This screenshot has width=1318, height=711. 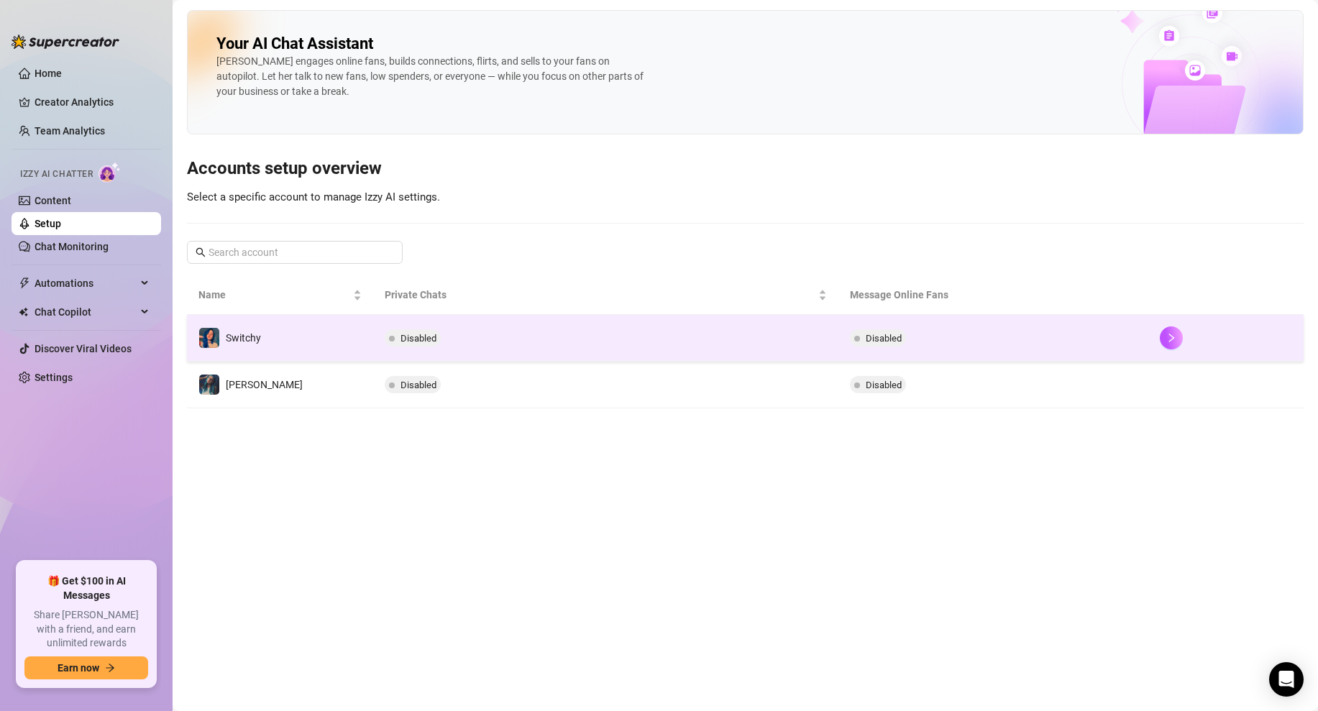 What do you see at coordinates (109, 172) in the screenshot?
I see `img: AI Chatter` at bounding box center [109, 172].